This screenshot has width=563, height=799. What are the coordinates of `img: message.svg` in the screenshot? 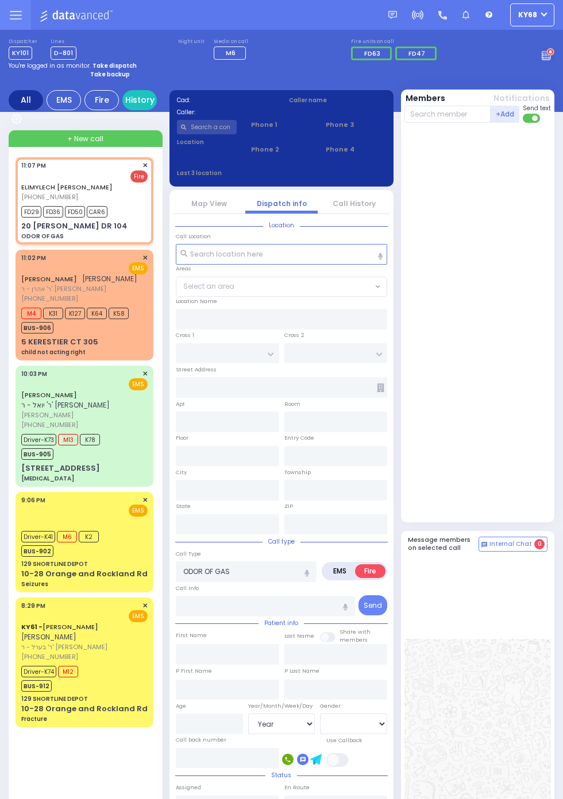 It's located at (392, 15).